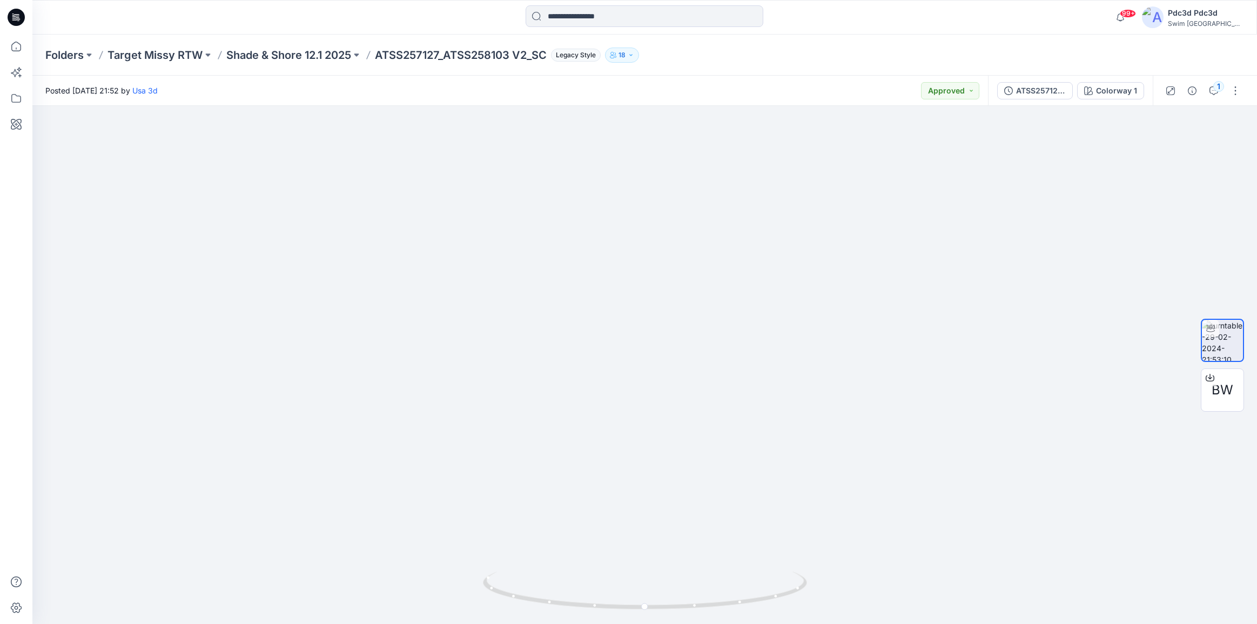  I want to click on a: Shade & Shore 12.1 2025, so click(289, 55).